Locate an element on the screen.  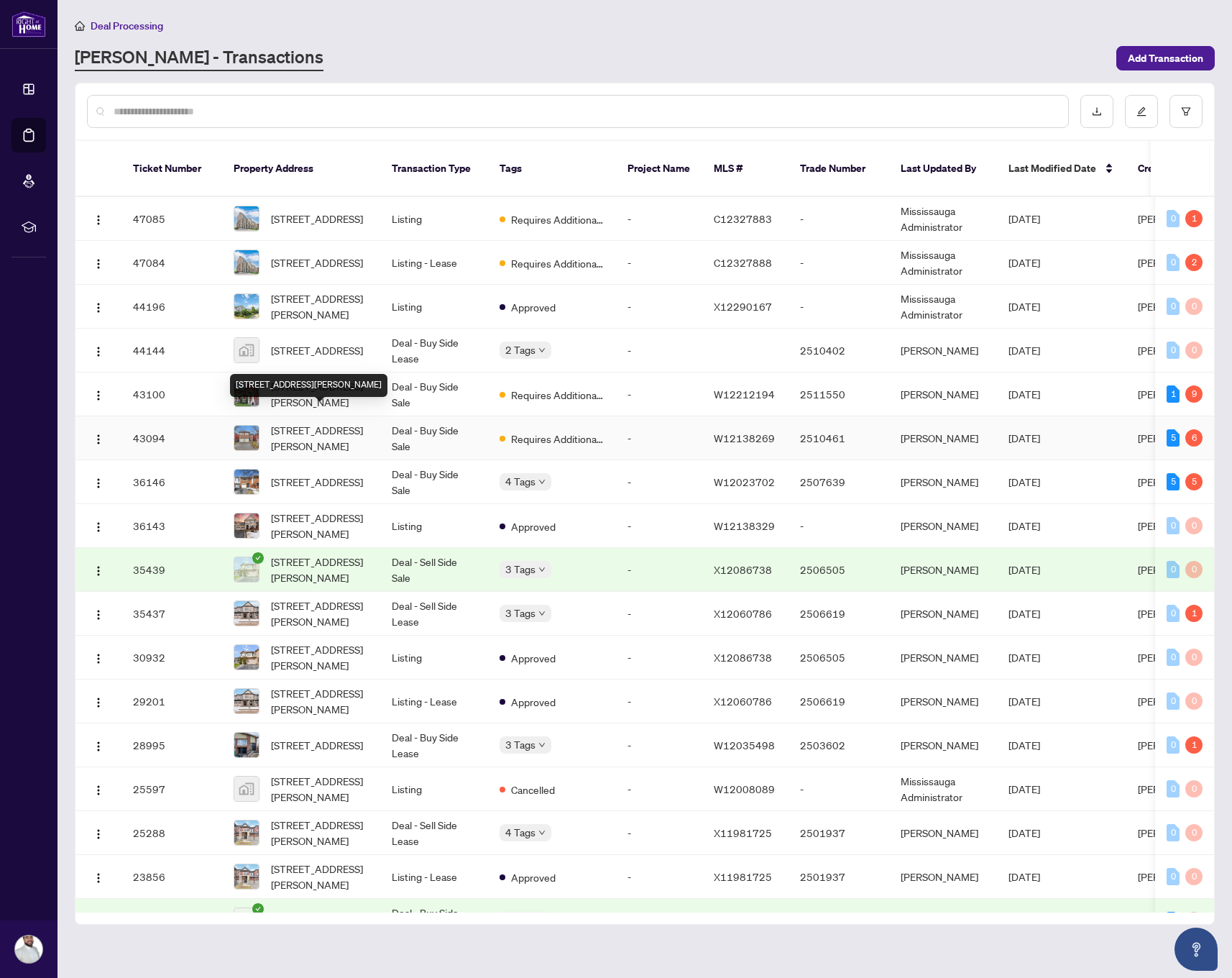
th: MLS # is located at coordinates (746, 169).